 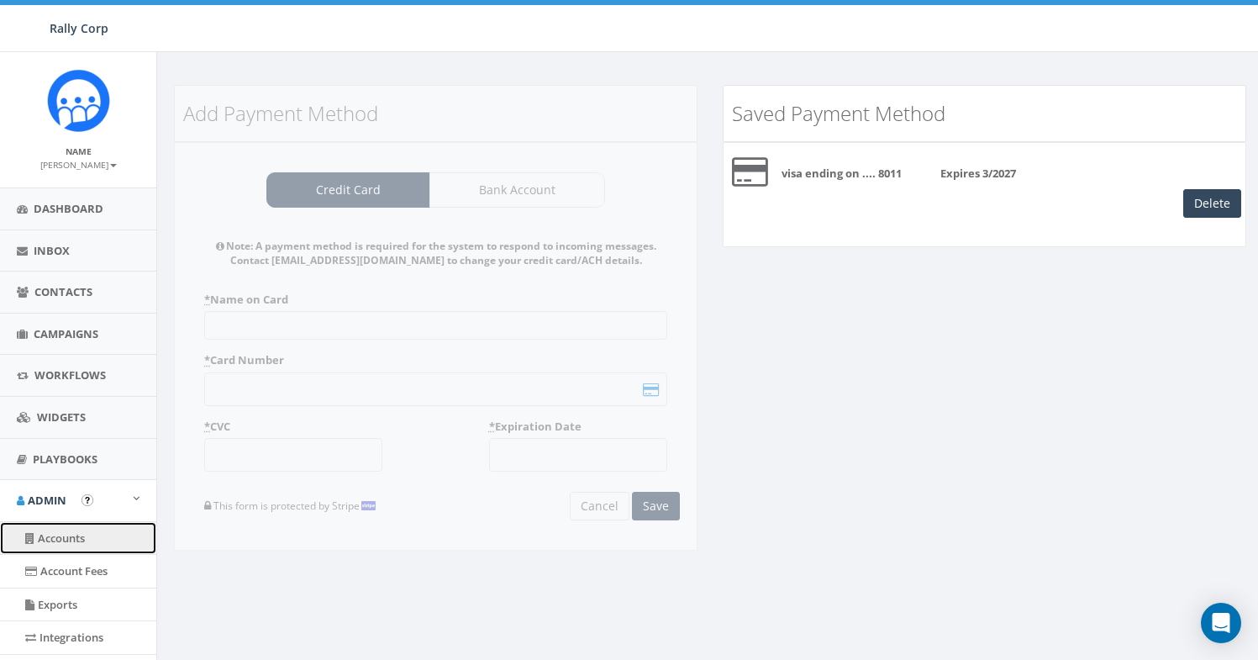 What do you see at coordinates (984, 113) in the screenshot?
I see `h3: Saved Payment Method` at bounding box center [984, 113].